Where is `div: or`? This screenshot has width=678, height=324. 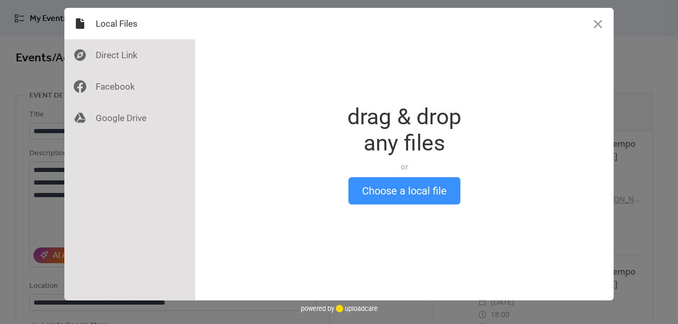 div: or is located at coordinates (405, 166).